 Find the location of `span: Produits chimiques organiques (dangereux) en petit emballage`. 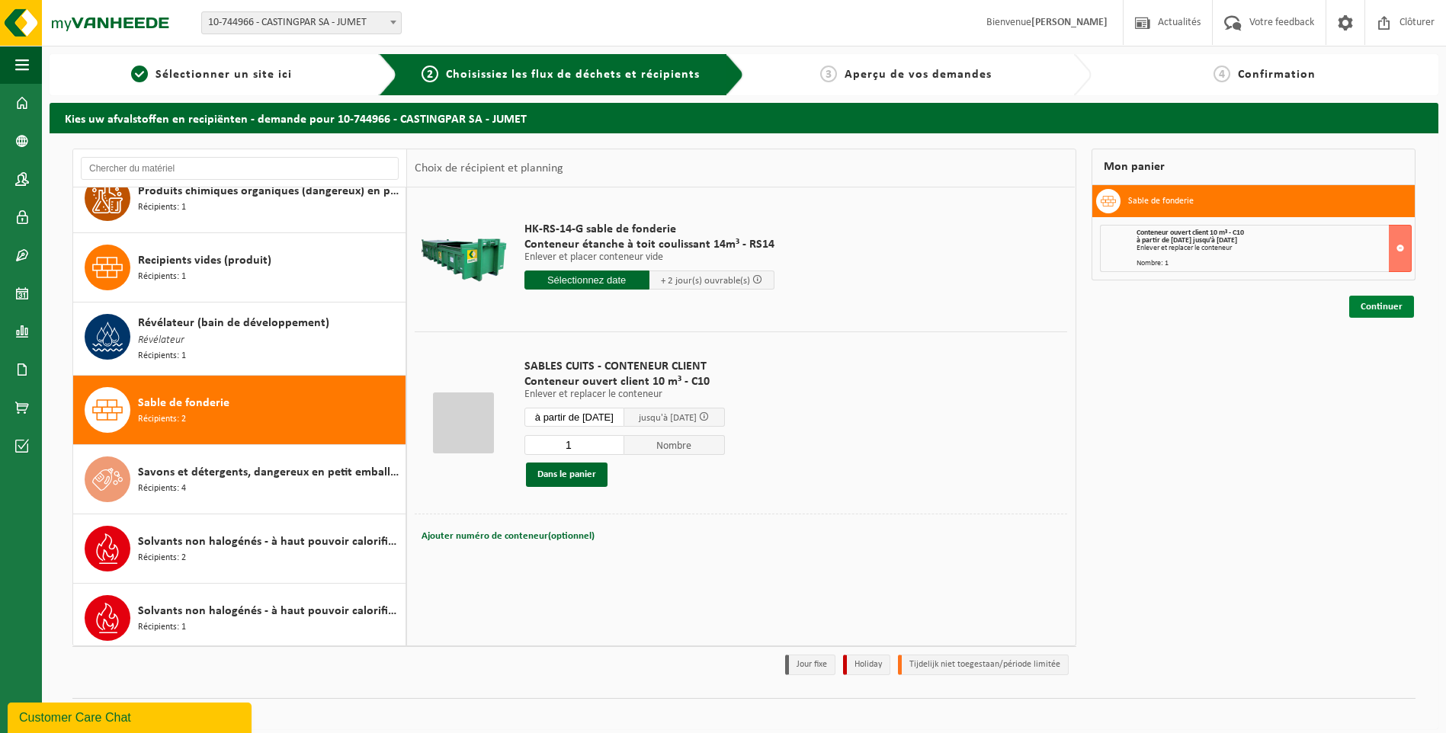

span: Produits chimiques organiques (dangereux) en petit emballage is located at coordinates (270, 191).